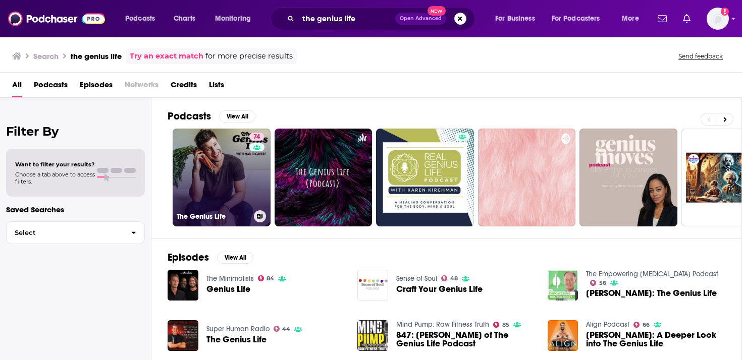 Image resolution: width=742 pixels, height=360 pixels. I want to click on a: The Empowering Neurologist Podcast, so click(652, 274).